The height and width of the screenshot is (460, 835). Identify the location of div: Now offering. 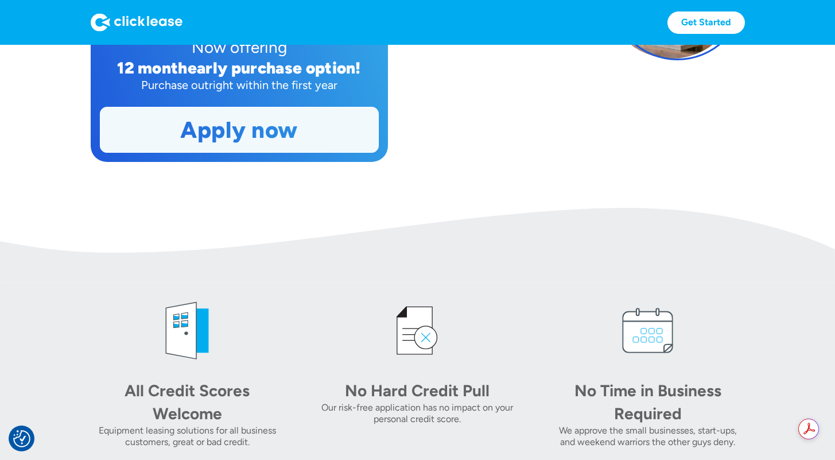
(239, 47).